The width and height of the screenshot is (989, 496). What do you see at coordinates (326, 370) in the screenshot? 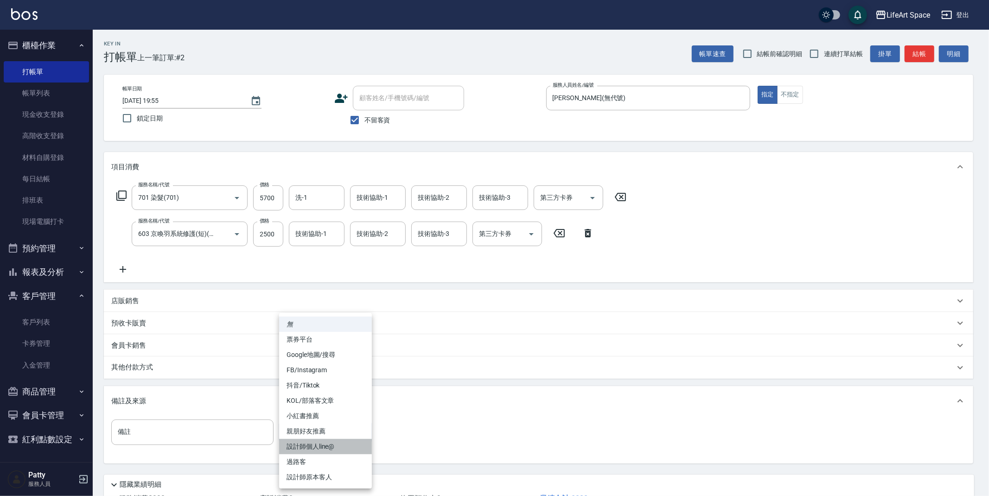
I see `li: FB/Instagram` at bounding box center [326, 370].